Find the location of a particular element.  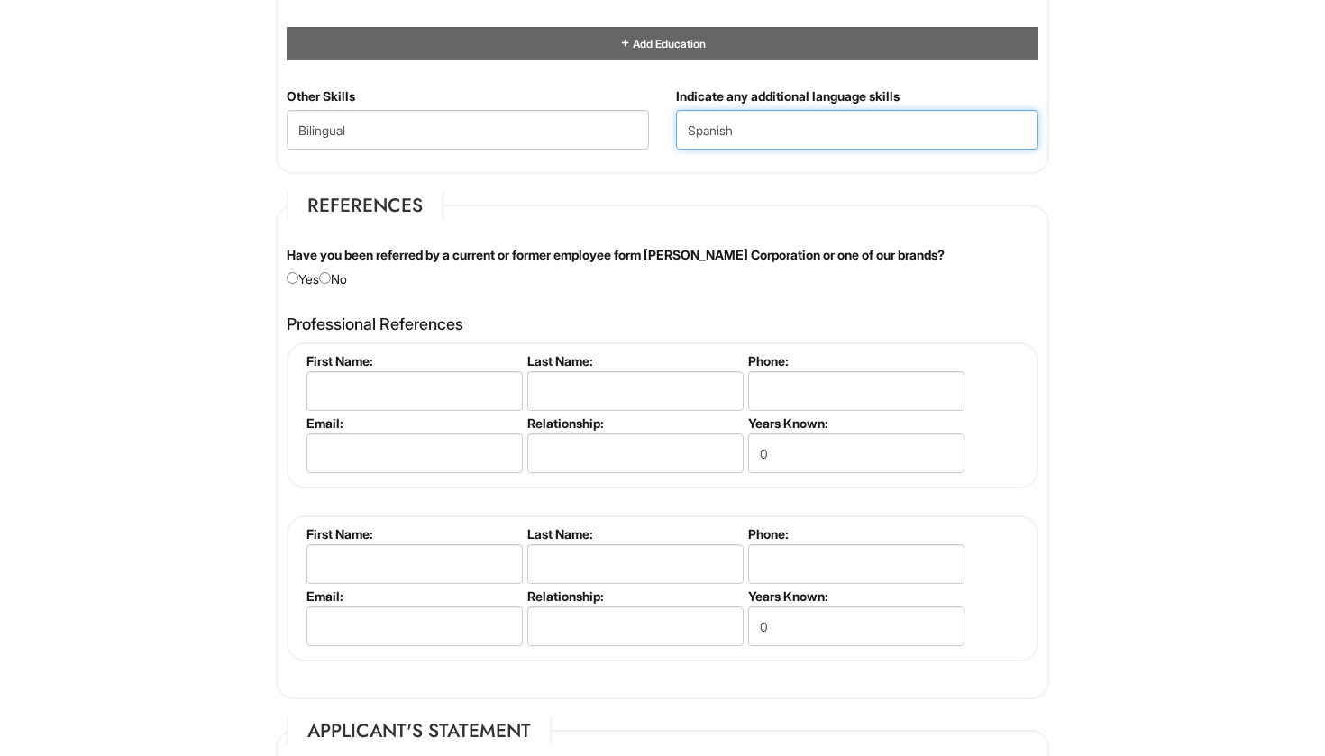

label: Other Skills is located at coordinates (321, 96).